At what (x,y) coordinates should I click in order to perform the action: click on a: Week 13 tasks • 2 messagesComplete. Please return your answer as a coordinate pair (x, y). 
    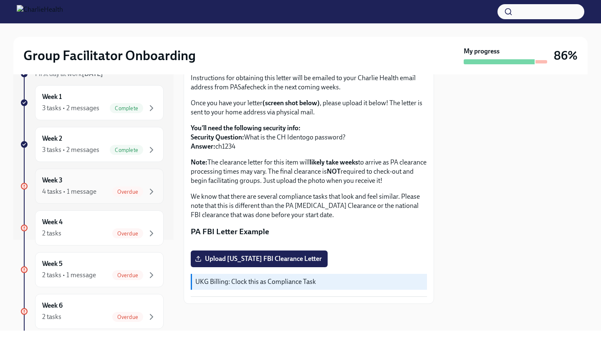
    Looking at the image, I should click on (92, 103).